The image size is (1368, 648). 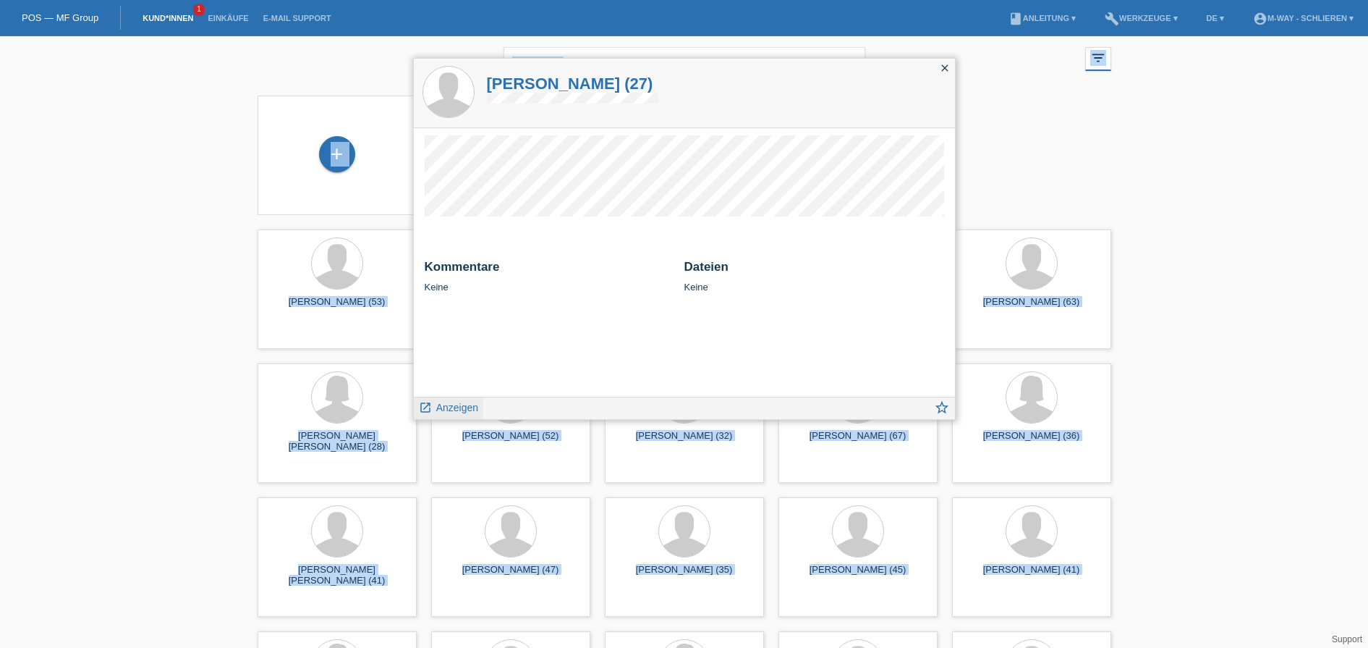 What do you see at coordinates (1303, 18) in the screenshot?
I see `a: account_circlem-way - Schlieren ▾` at bounding box center [1303, 18].